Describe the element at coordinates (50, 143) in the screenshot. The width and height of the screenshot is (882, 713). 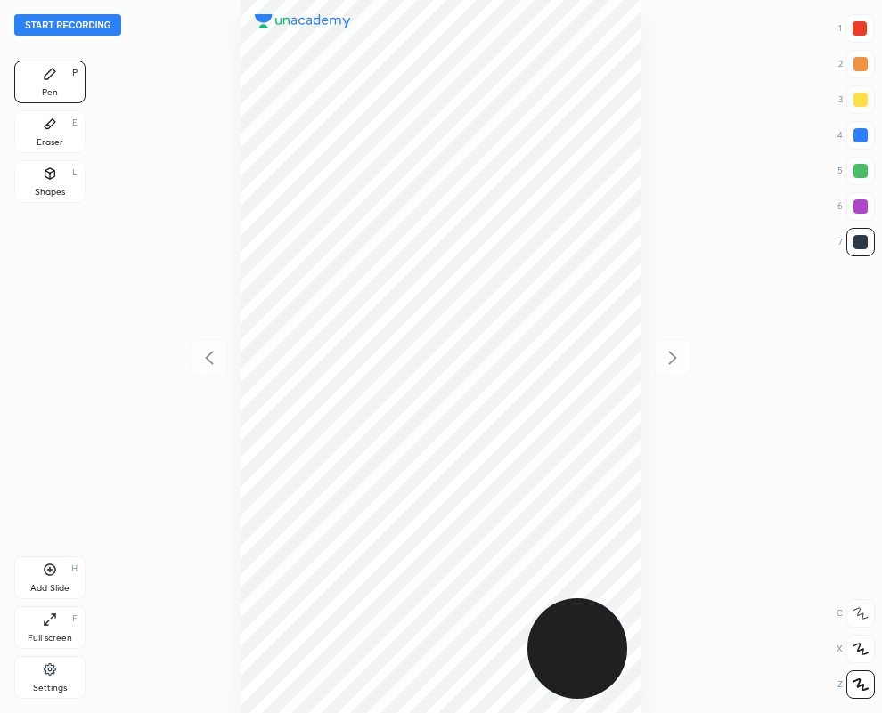
I see `div: Eraser` at that location.